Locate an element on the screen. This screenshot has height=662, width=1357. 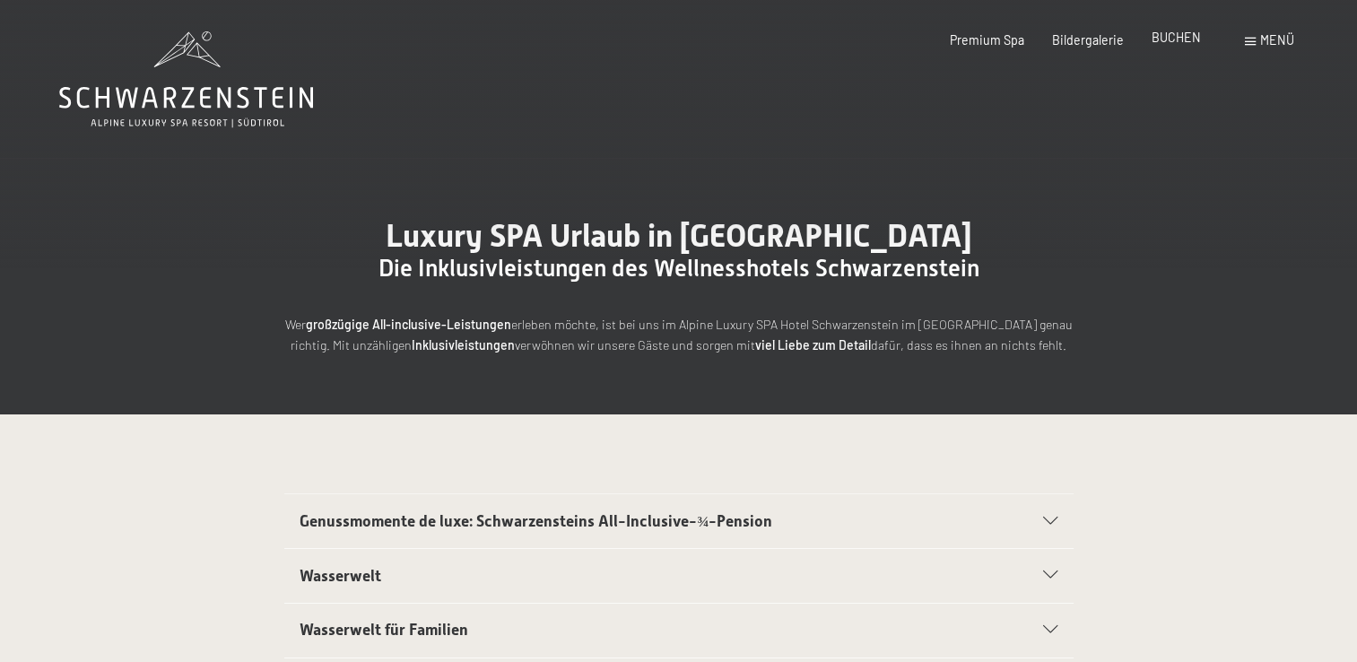
a: Bildergalerie is located at coordinates (1088, 39).